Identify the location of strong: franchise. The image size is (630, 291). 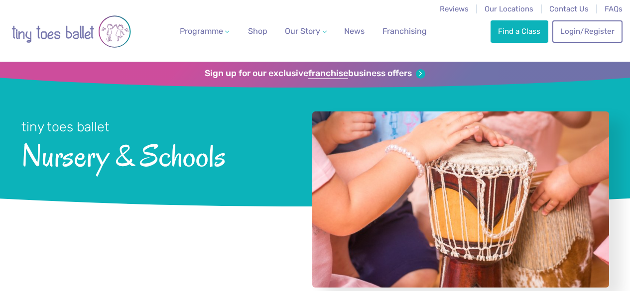
(328, 74).